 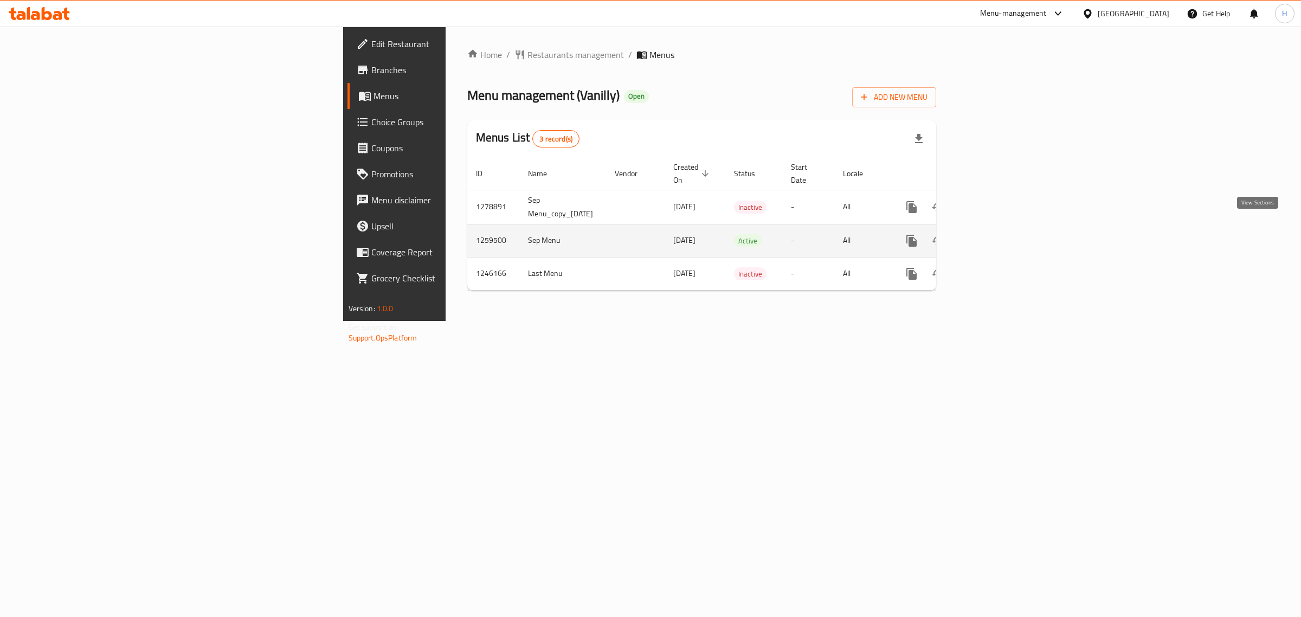 What do you see at coordinates (1013, 14) in the screenshot?
I see `div: Menu-management` at bounding box center [1013, 14].